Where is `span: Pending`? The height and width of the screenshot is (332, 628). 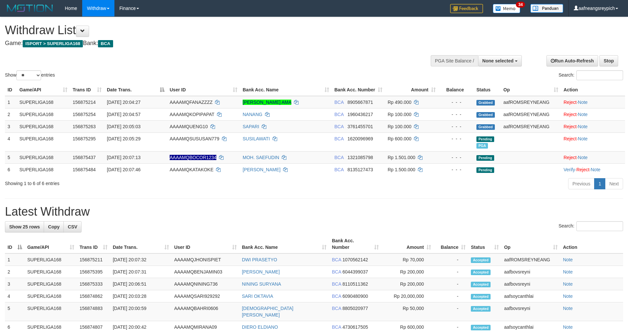 span: Pending is located at coordinates (486, 139).